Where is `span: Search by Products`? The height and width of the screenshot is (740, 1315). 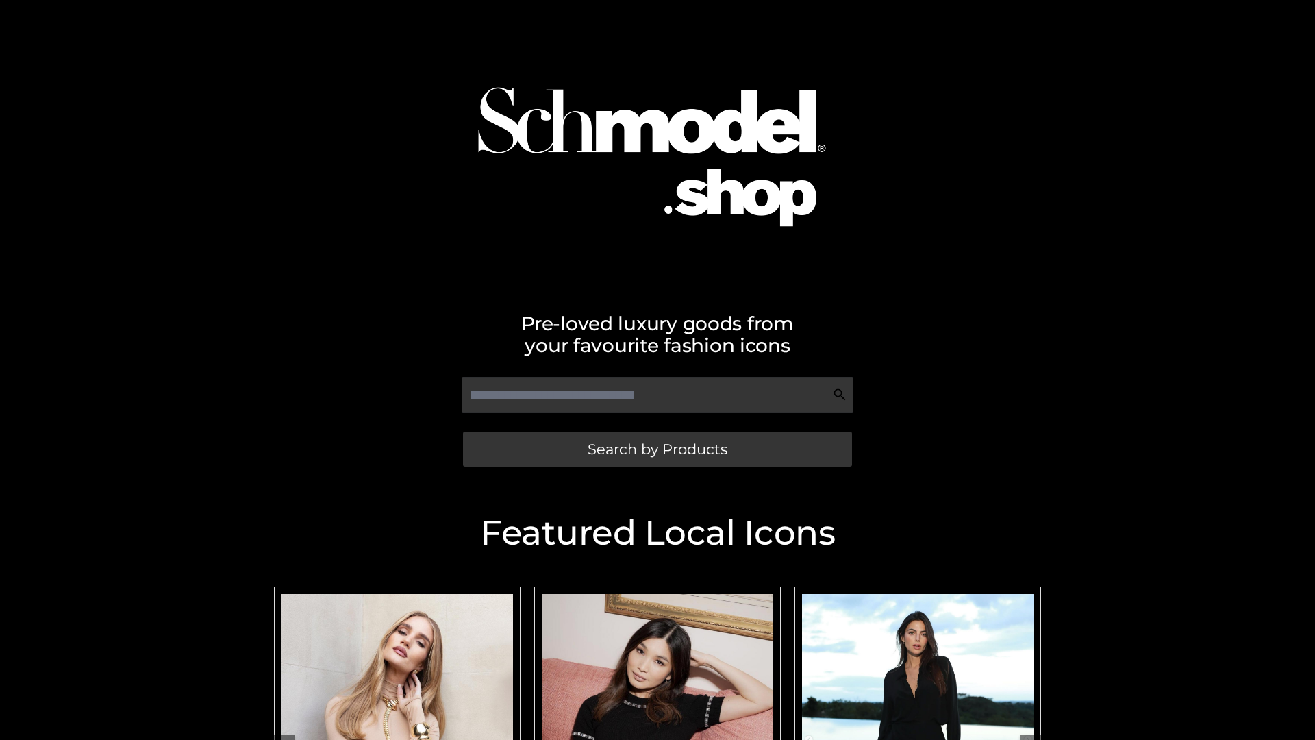
span: Search by Products is located at coordinates (658, 449).